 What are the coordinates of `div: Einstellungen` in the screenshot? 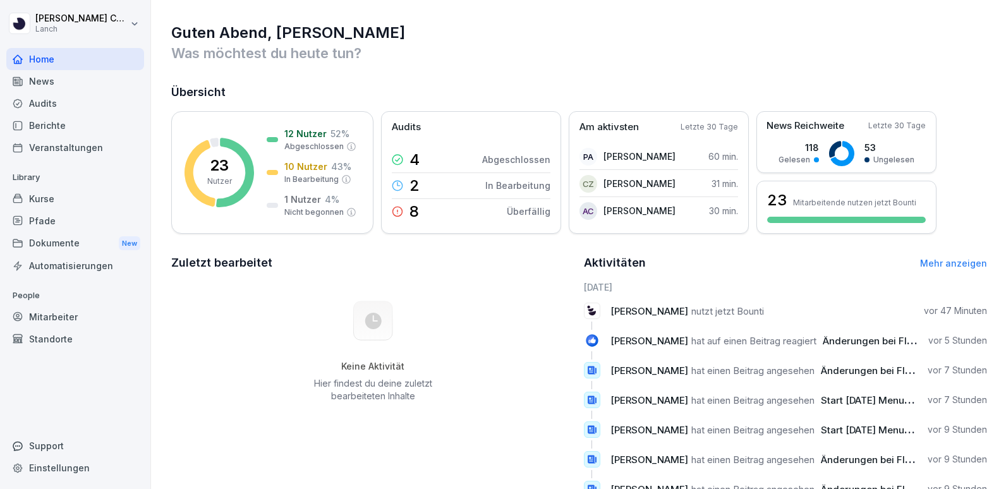 It's located at (75, 467).